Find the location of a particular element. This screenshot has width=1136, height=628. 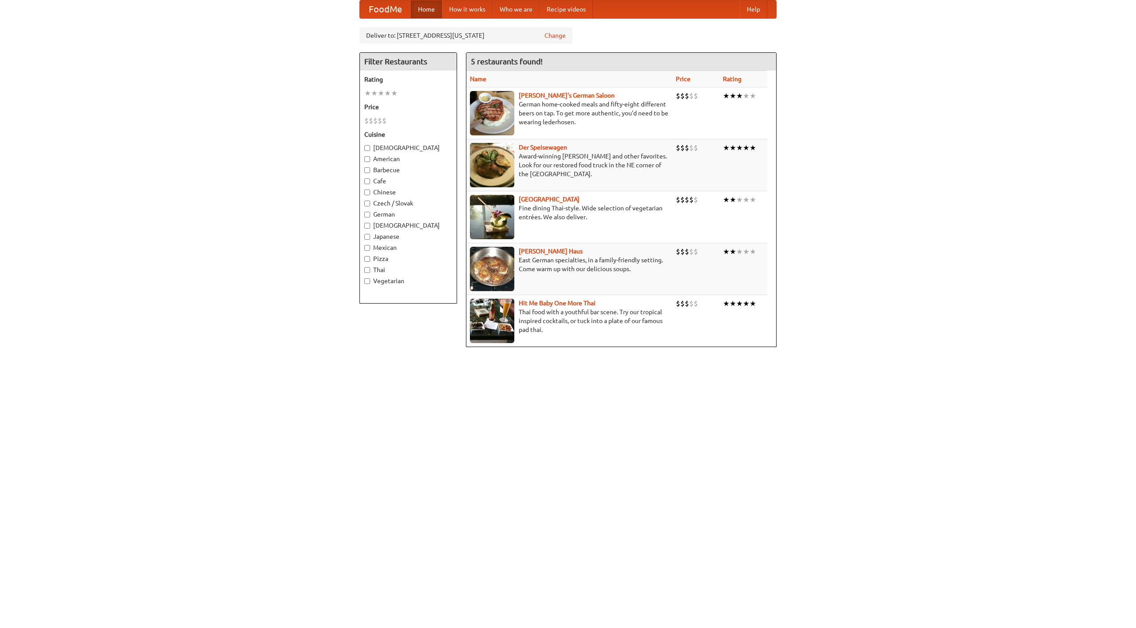

input: Vegetarian is located at coordinates (367, 281).